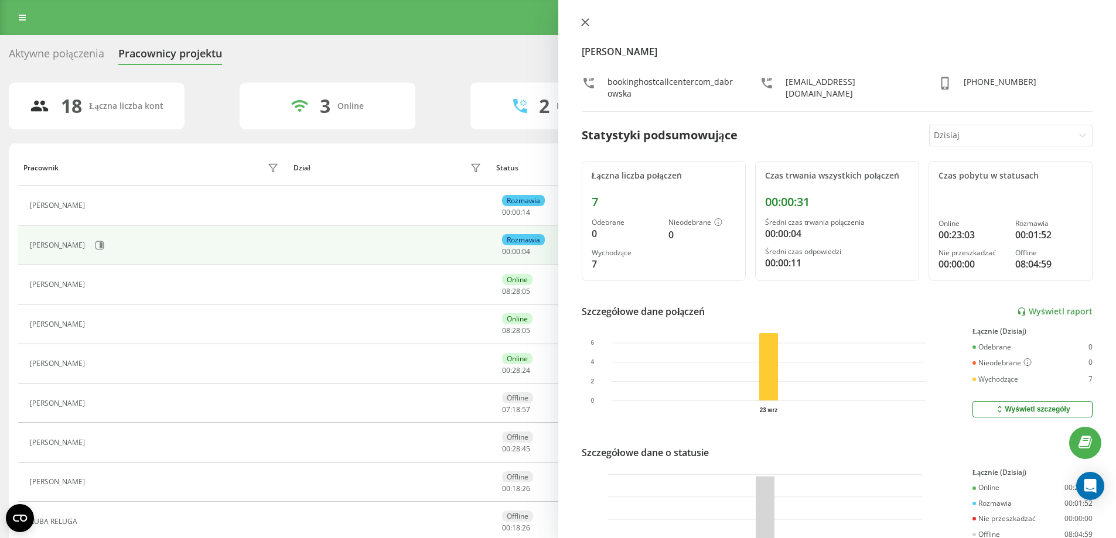  Describe the element at coordinates (837, 202) in the screenshot. I see `div: 00:00:31` at that location.